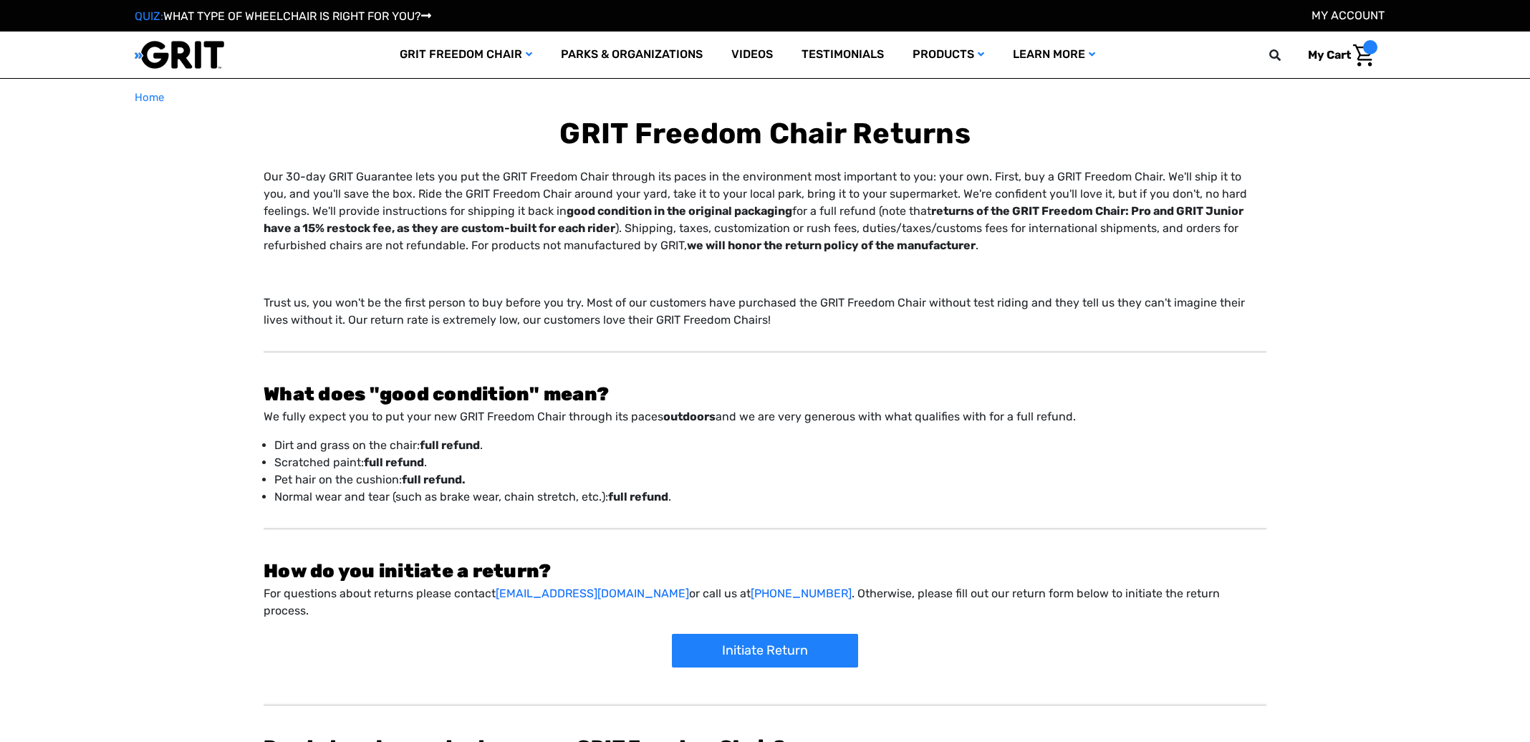 This screenshot has height=742, width=1530. I want to click on img: Cart, so click(1363, 55).